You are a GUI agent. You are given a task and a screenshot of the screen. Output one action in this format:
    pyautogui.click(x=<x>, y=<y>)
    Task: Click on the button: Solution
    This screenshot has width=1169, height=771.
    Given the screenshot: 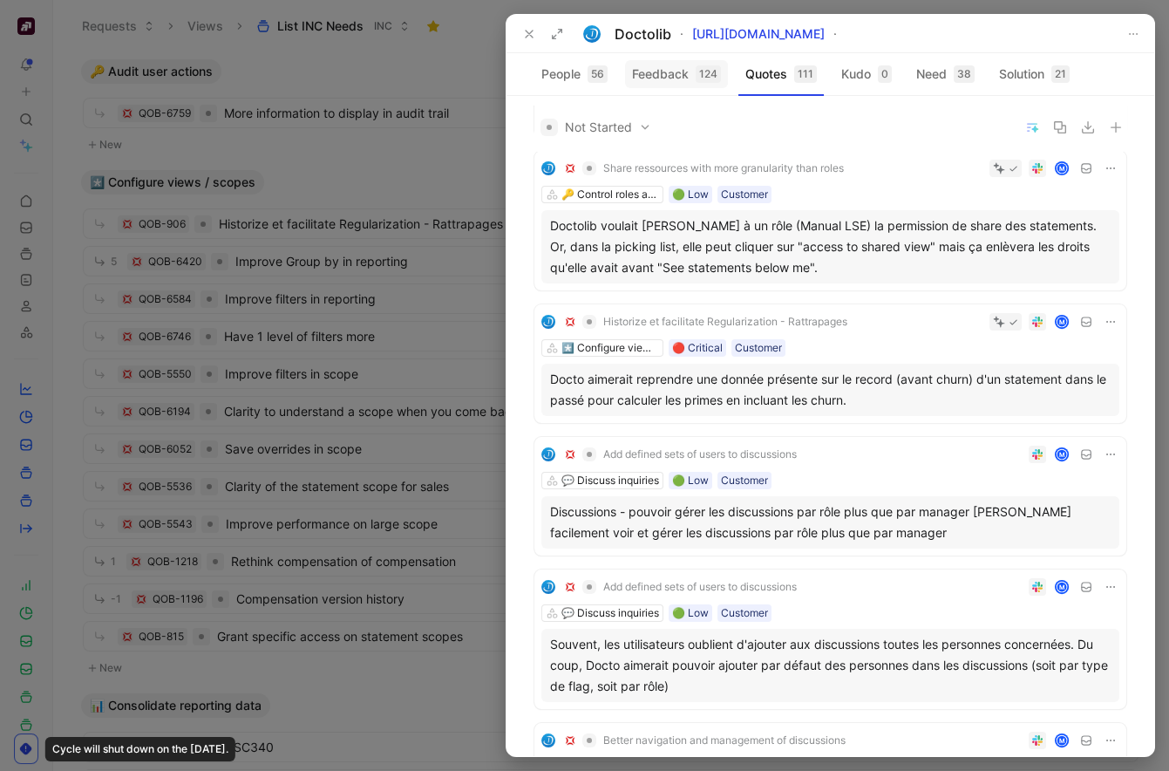 What is the action you would take?
    pyautogui.click(x=1034, y=74)
    